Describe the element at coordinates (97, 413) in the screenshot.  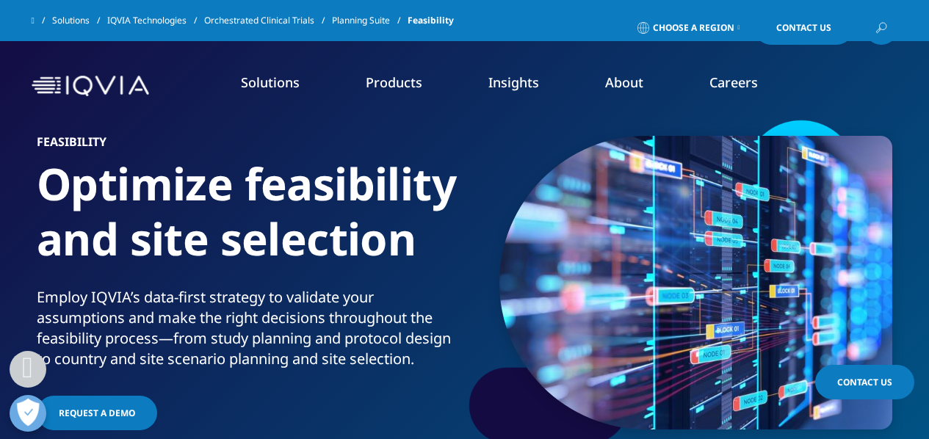
I see `a: Request a demo` at that location.